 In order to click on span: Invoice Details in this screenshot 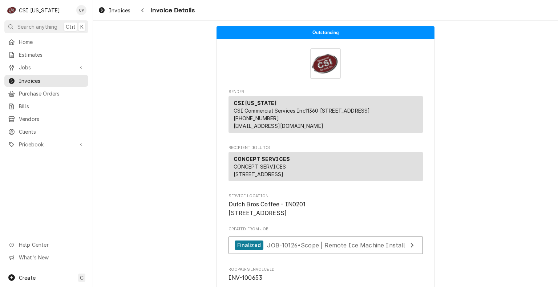, I will do `click(171, 10)`.